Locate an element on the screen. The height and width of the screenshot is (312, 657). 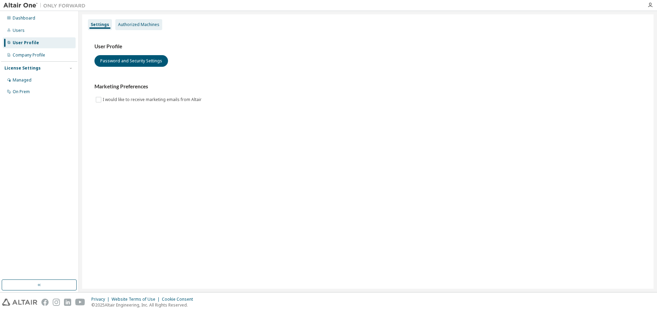
img: Altair One is located at coordinates (46, 5).